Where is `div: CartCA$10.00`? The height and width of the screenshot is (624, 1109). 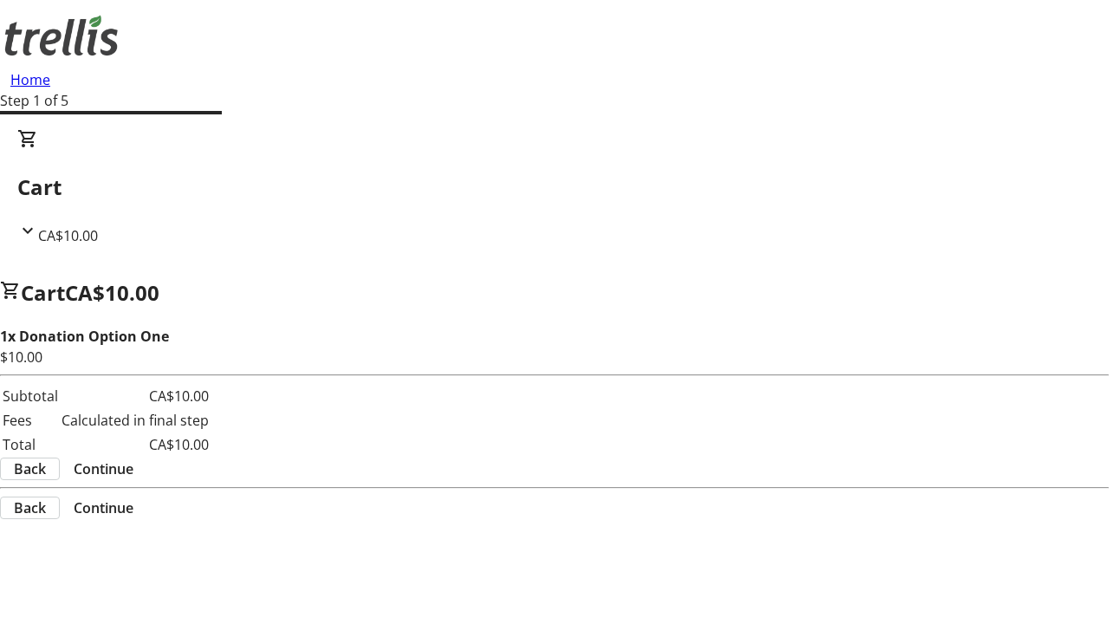
div: CartCA$10.00 is located at coordinates (555, 187).